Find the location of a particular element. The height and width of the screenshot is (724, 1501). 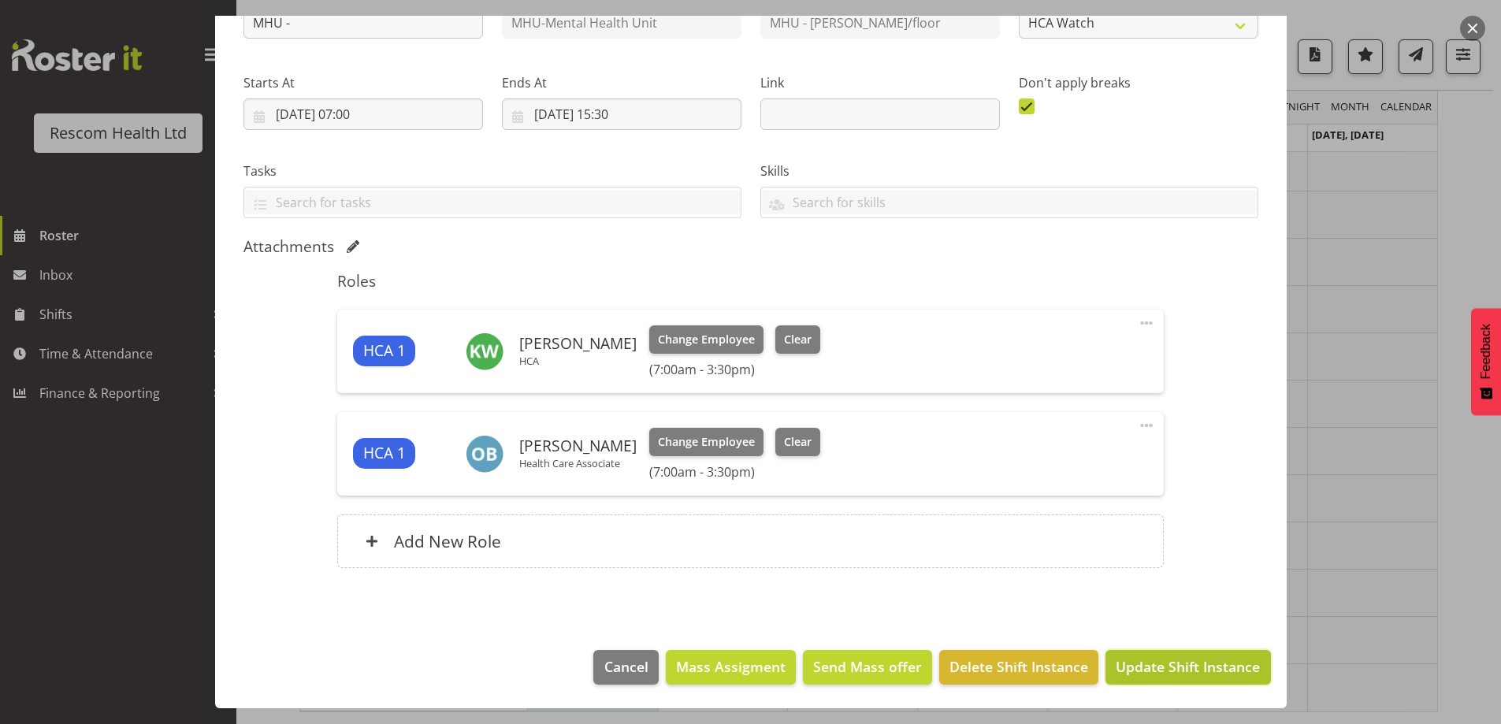

h6: Add New Role is located at coordinates (448, 541).